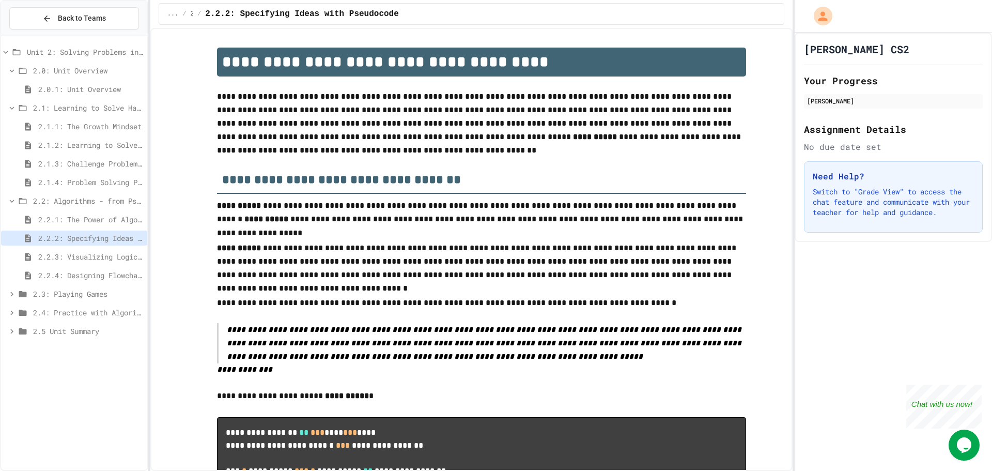 This screenshot has height=471, width=992. Describe the element at coordinates (893, 202) in the screenshot. I see `p: Switch to "Grade View" to access the chat feature and communicate with your teacher for help and ...` at that location.